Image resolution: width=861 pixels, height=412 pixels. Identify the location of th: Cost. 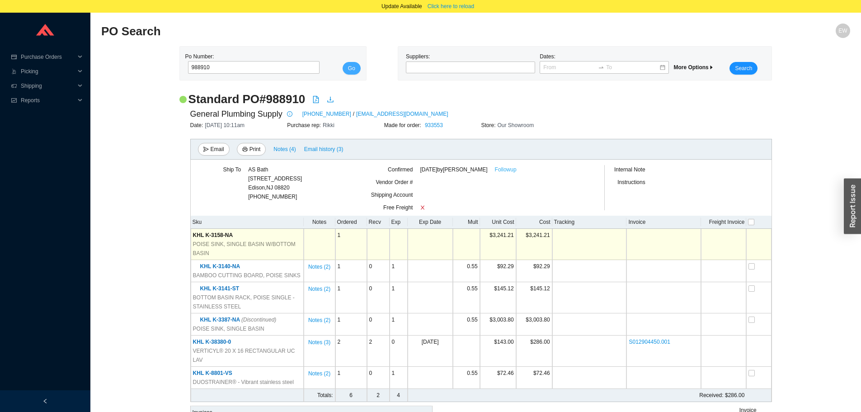
(534, 222).